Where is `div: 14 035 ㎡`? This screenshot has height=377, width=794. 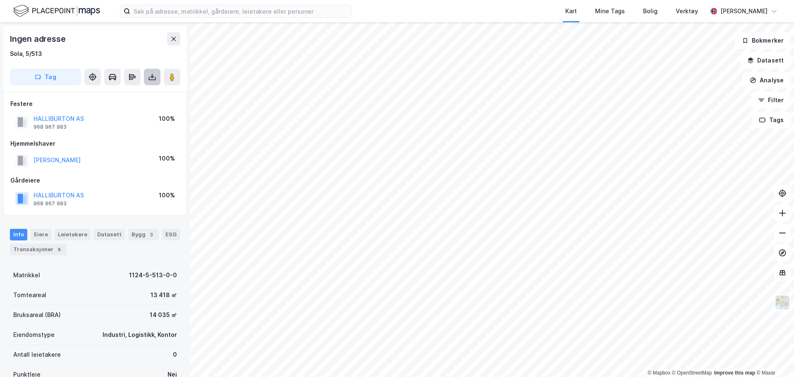
div: 14 035 ㎡ is located at coordinates (163, 315).